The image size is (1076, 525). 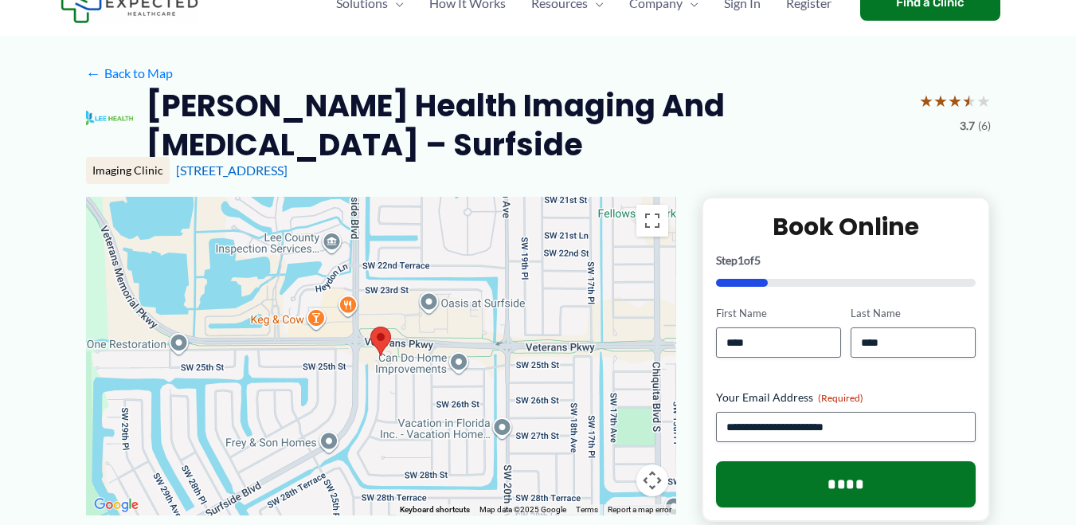 What do you see at coordinates (116, 505) in the screenshot?
I see `img: Google` at bounding box center [116, 505].